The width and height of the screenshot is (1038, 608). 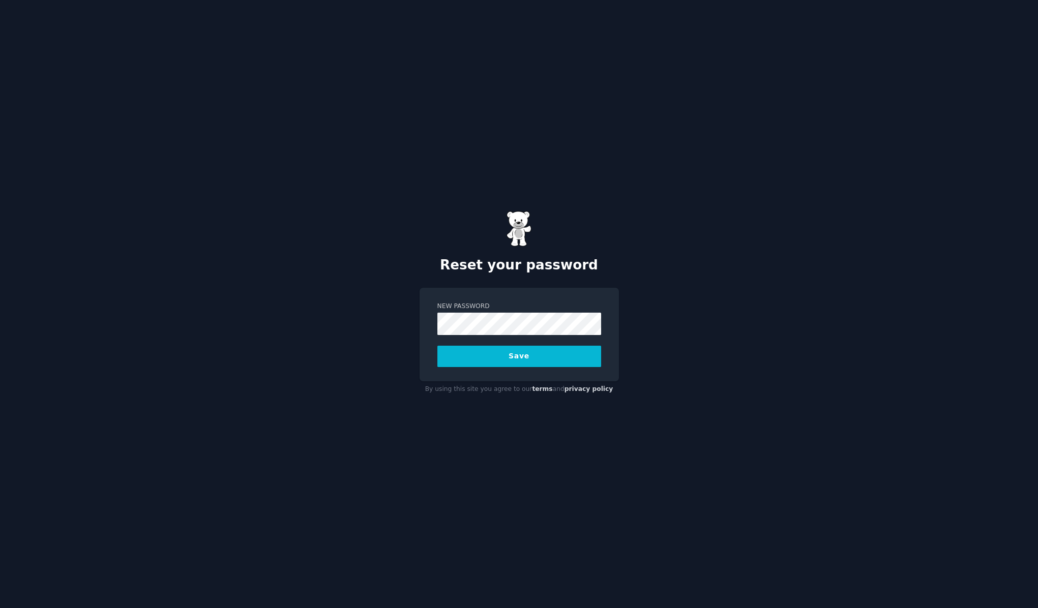 I want to click on h2: Reset your password, so click(x=519, y=265).